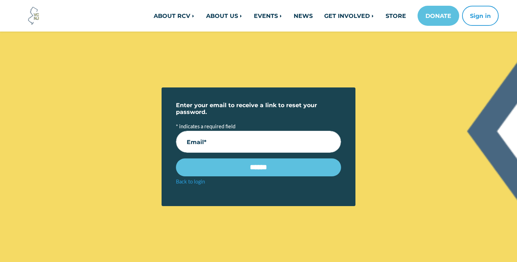 The image size is (517, 262). I want to click on a: GET INVOLVED, so click(349, 16).